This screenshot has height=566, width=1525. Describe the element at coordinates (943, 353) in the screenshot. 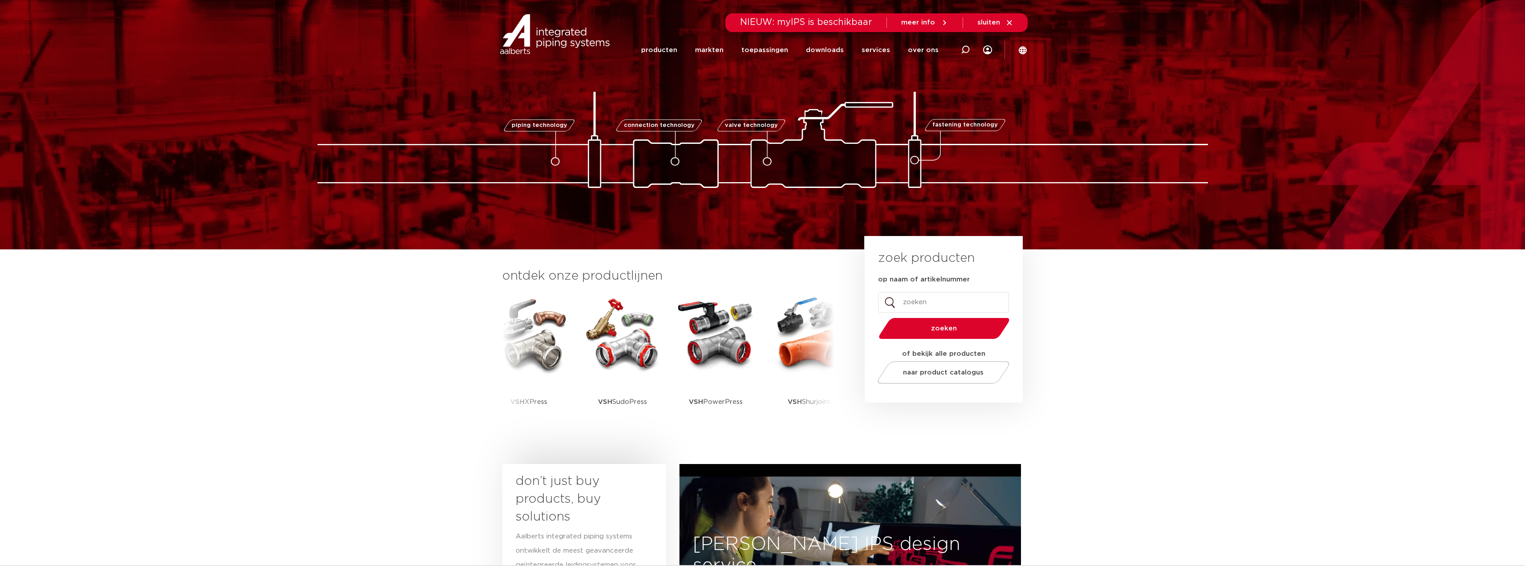

I see `strong: of bekijk alle producten` at that location.